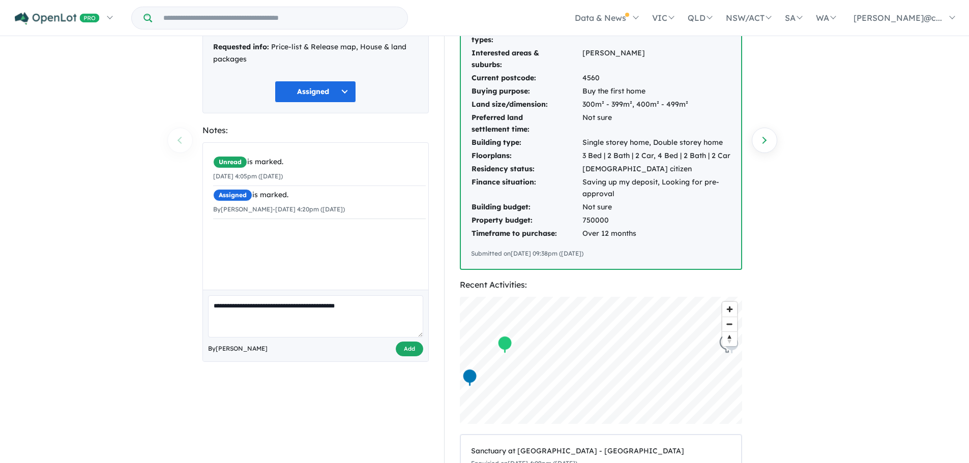  What do you see at coordinates (232, 195) in the screenshot?
I see `span: Assigned` at bounding box center [232, 195].